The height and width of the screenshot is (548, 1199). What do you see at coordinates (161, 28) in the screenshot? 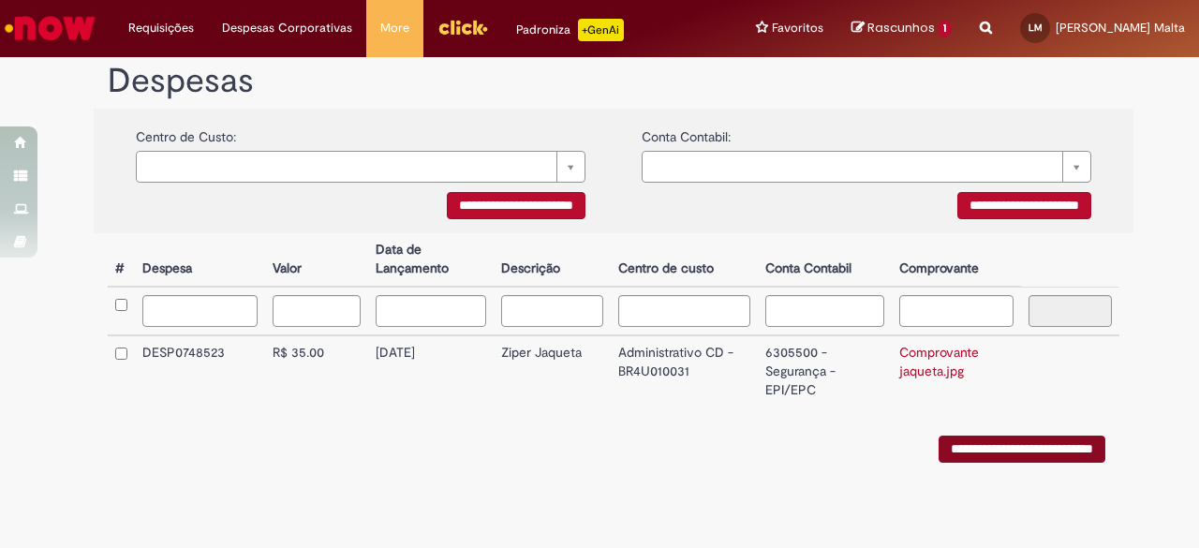
I see `span: Requisições` at bounding box center [161, 28].